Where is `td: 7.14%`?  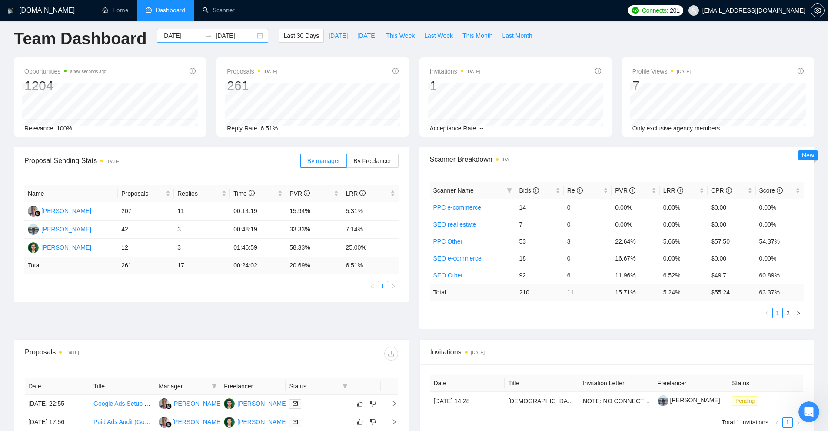
td: 7.14% is located at coordinates (370, 230).